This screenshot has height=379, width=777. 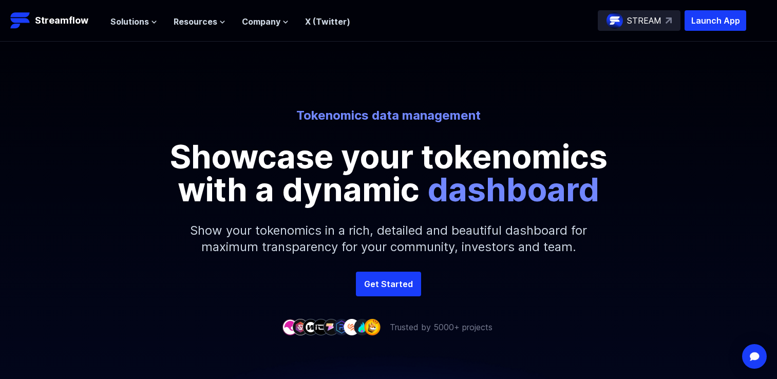 What do you see at coordinates (716, 21) in the screenshot?
I see `a: Launch App` at bounding box center [716, 21].